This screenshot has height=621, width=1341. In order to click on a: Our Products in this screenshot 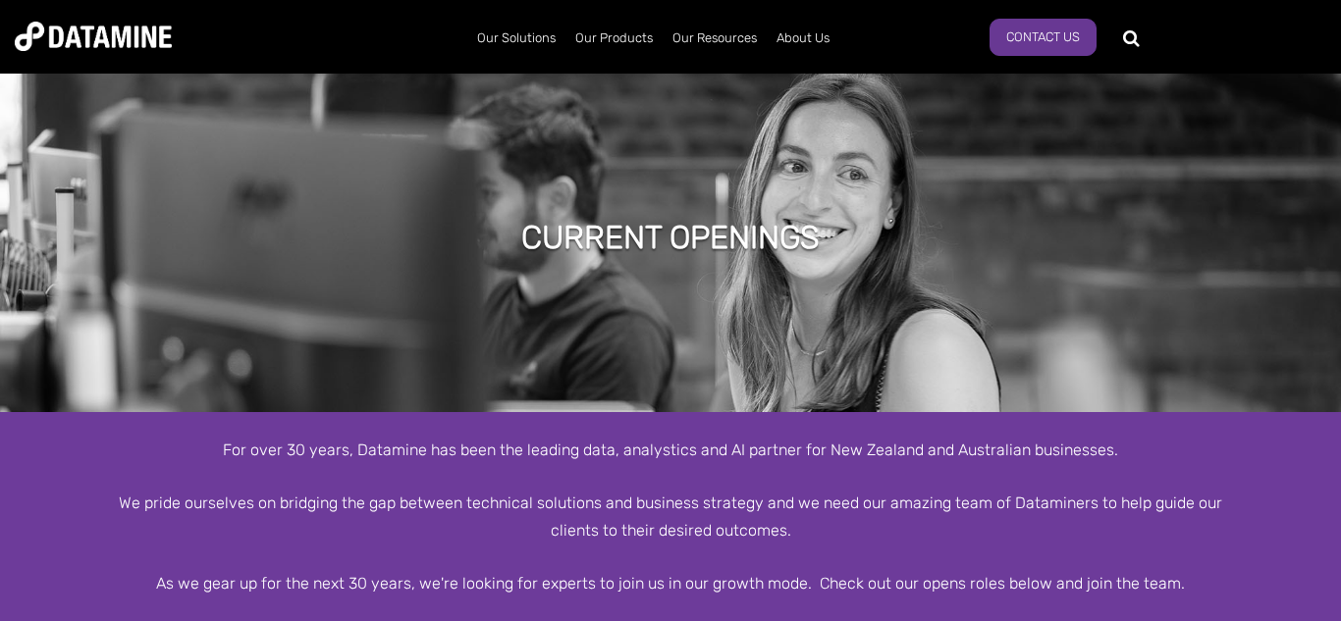, I will do `click(614, 38)`.